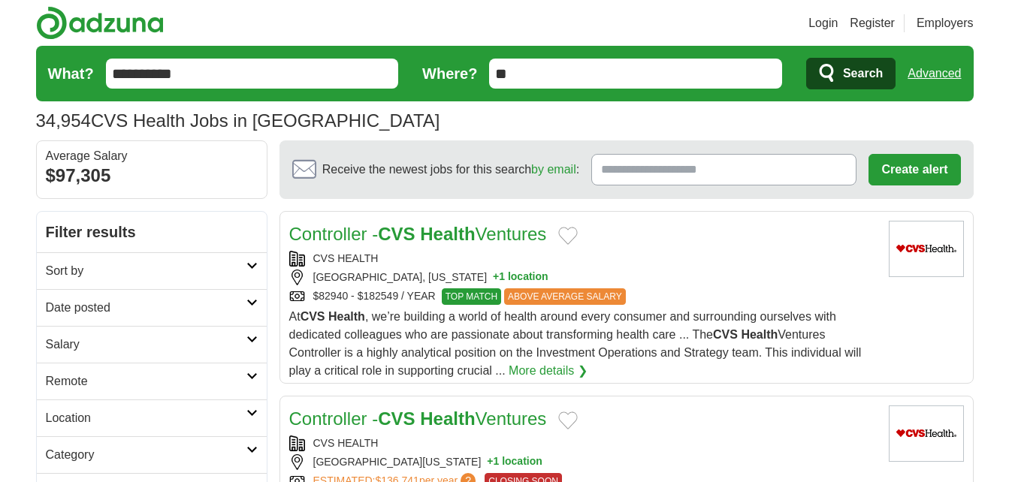 The image size is (1009, 482). Describe the element at coordinates (934, 74) in the screenshot. I see `a: Advanced` at that location.